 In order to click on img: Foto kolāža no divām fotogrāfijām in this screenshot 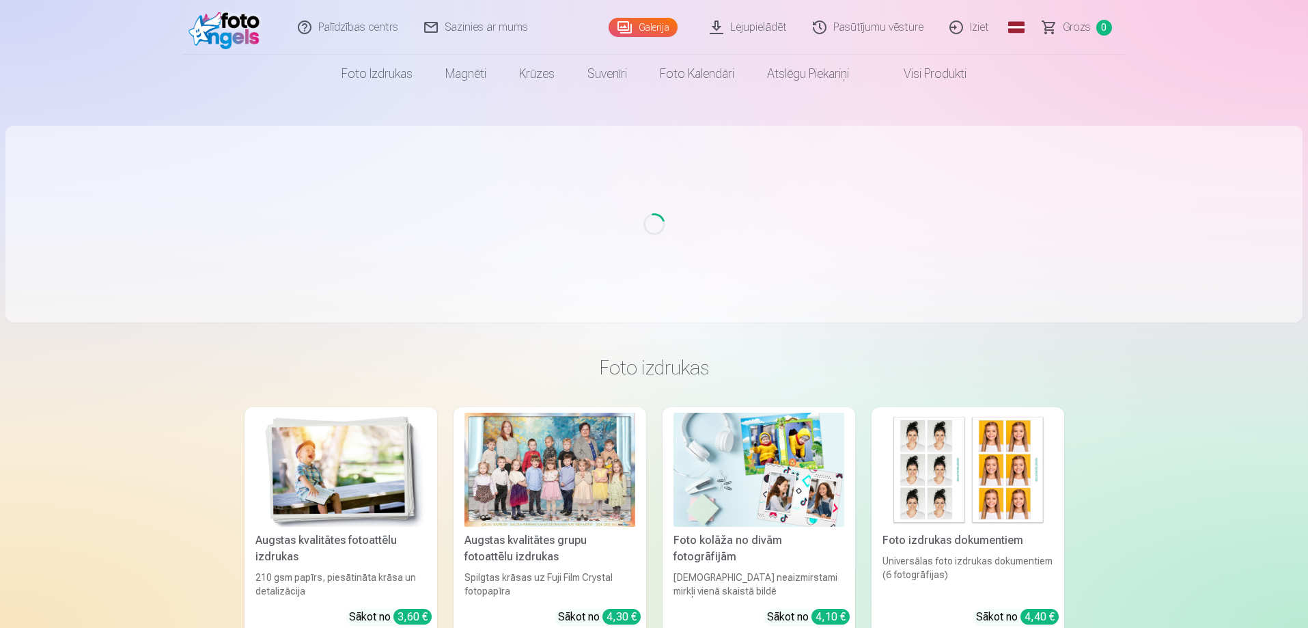, I will do `click(759, 469)`.